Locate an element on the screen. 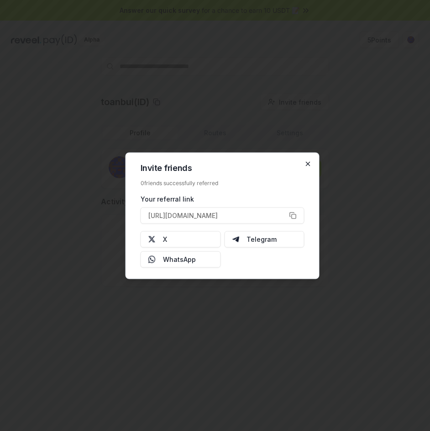 The height and width of the screenshot is (431, 430). h2: Invite friends is located at coordinates (222, 168).